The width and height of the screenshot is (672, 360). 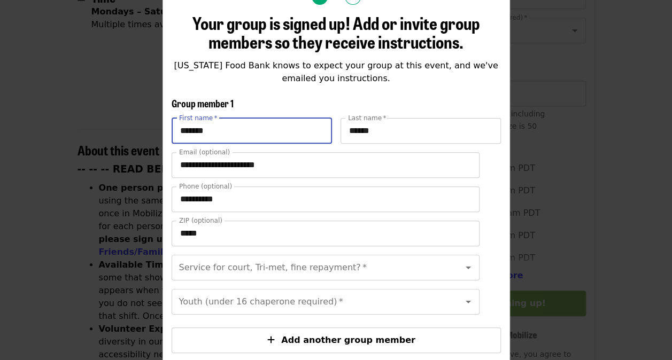 I want to click on label: Email (optional), so click(x=204, y=152).